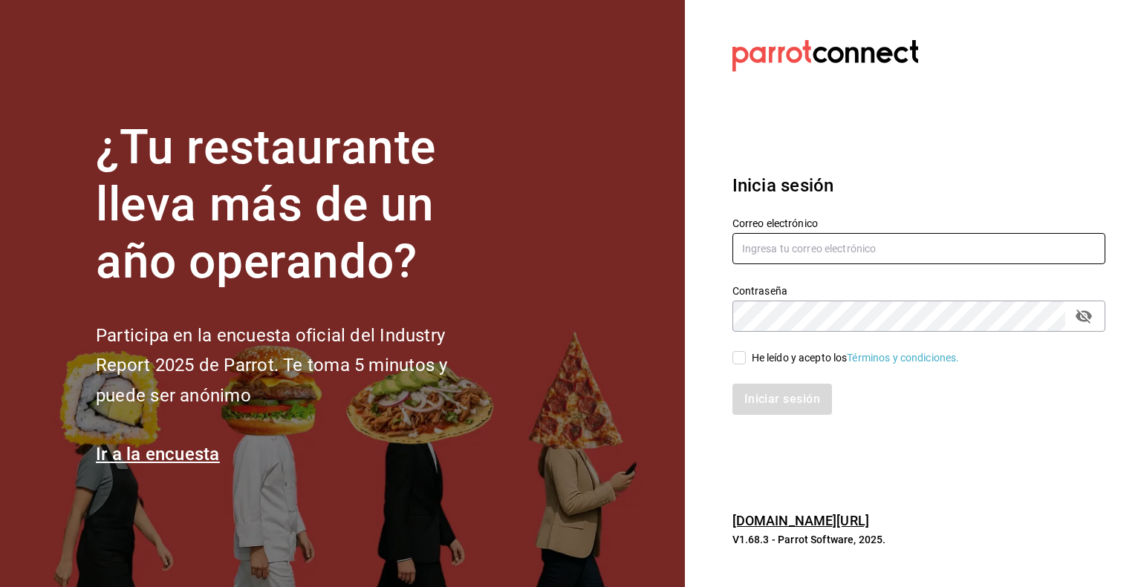  What do you see at coordinates (919, 186) in the screenshot?
I see `h3: Inicia sesión` at bounding box center [919, 186].